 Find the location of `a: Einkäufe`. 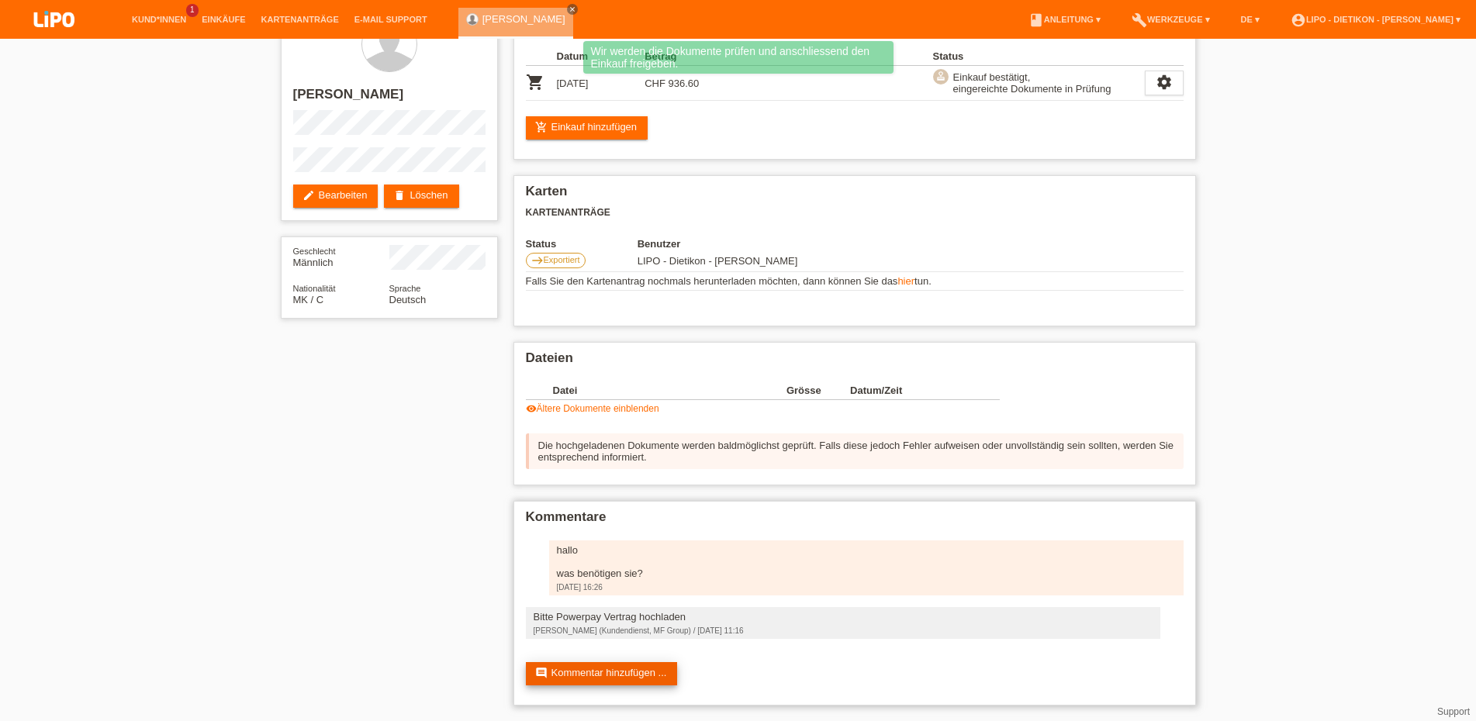

a: Einkäufe is located at coordinates (223, 19).